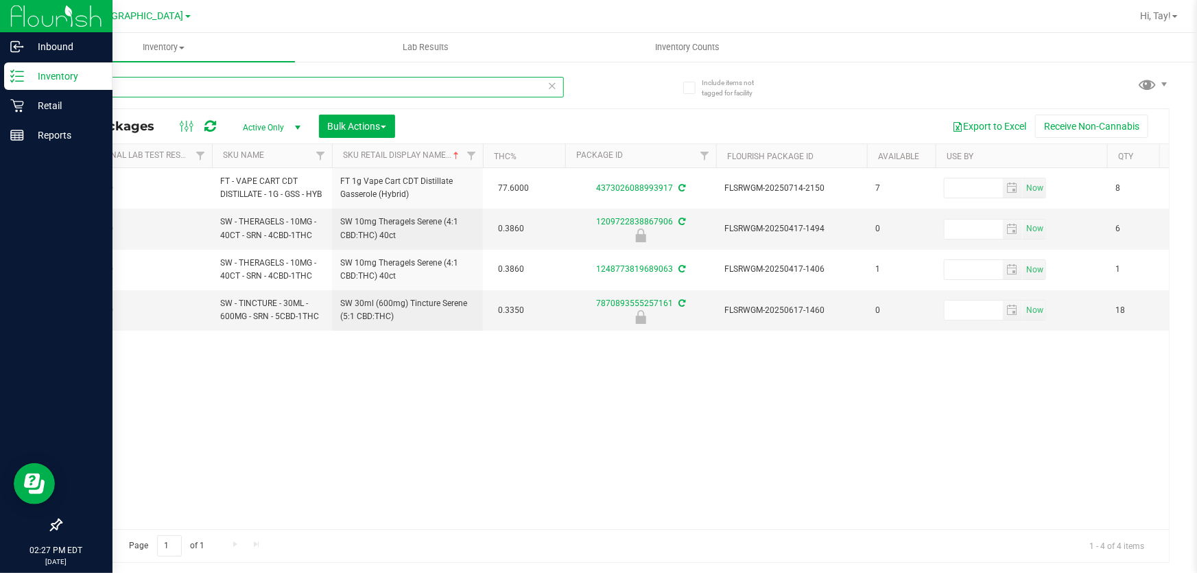 This screenshot has width=1197, height=573. What do you see at coordinates (1142, 310) in the screenshot?
I see `span: 18` at bounding box center [1142, 310].